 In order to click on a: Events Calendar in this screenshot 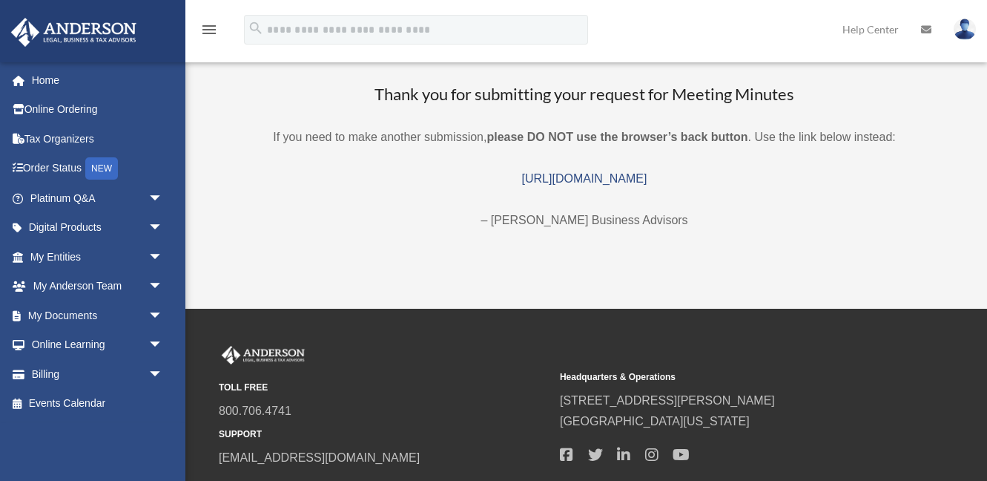, I will do `click(98, 403)`.